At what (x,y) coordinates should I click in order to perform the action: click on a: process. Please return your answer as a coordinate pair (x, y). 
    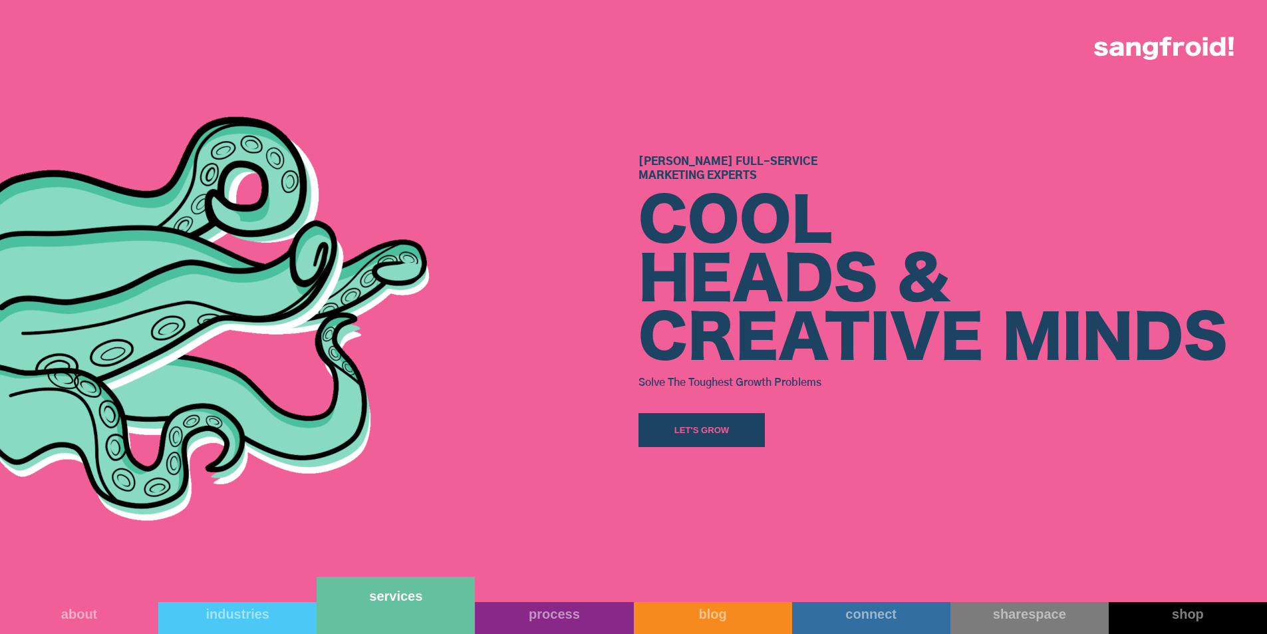
    Looking at the image, I should click on (554, 618).